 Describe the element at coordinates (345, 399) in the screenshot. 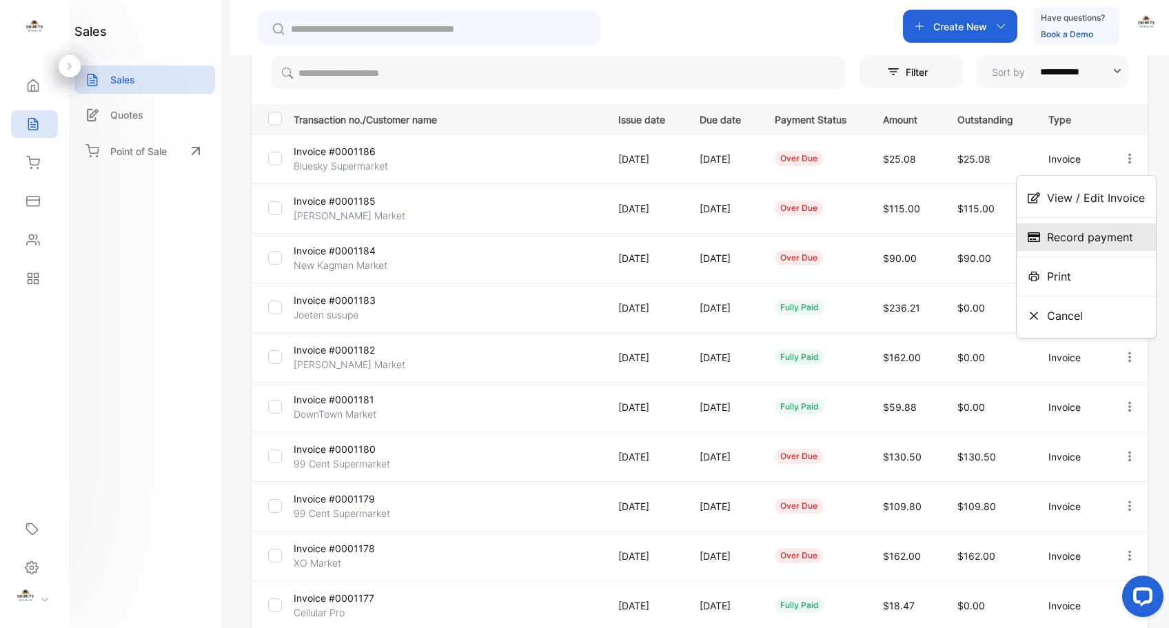

I see `p: Invoice #0001181` at that location.